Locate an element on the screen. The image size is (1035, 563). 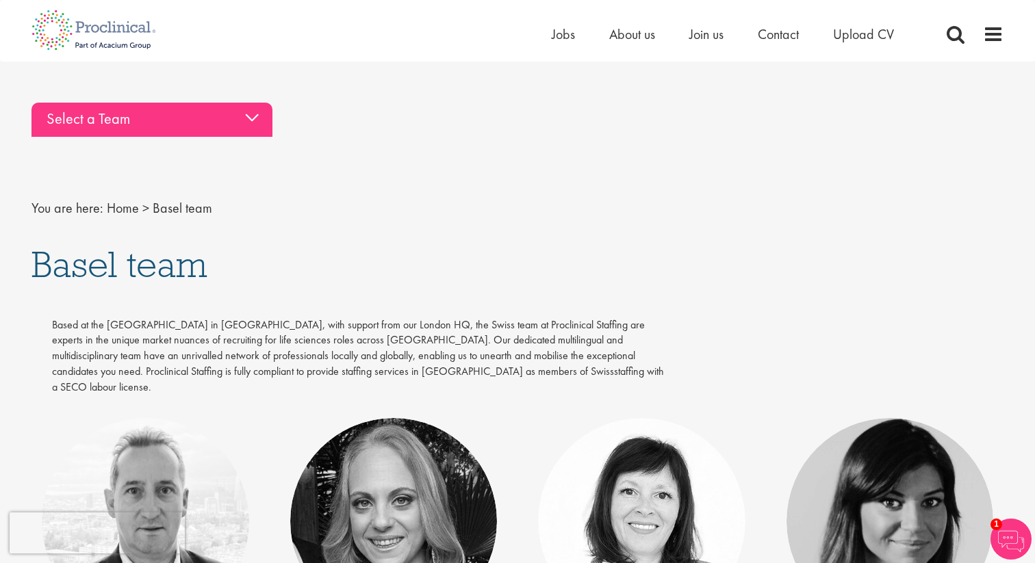
span: Contact is located at coordinates (778, 34).